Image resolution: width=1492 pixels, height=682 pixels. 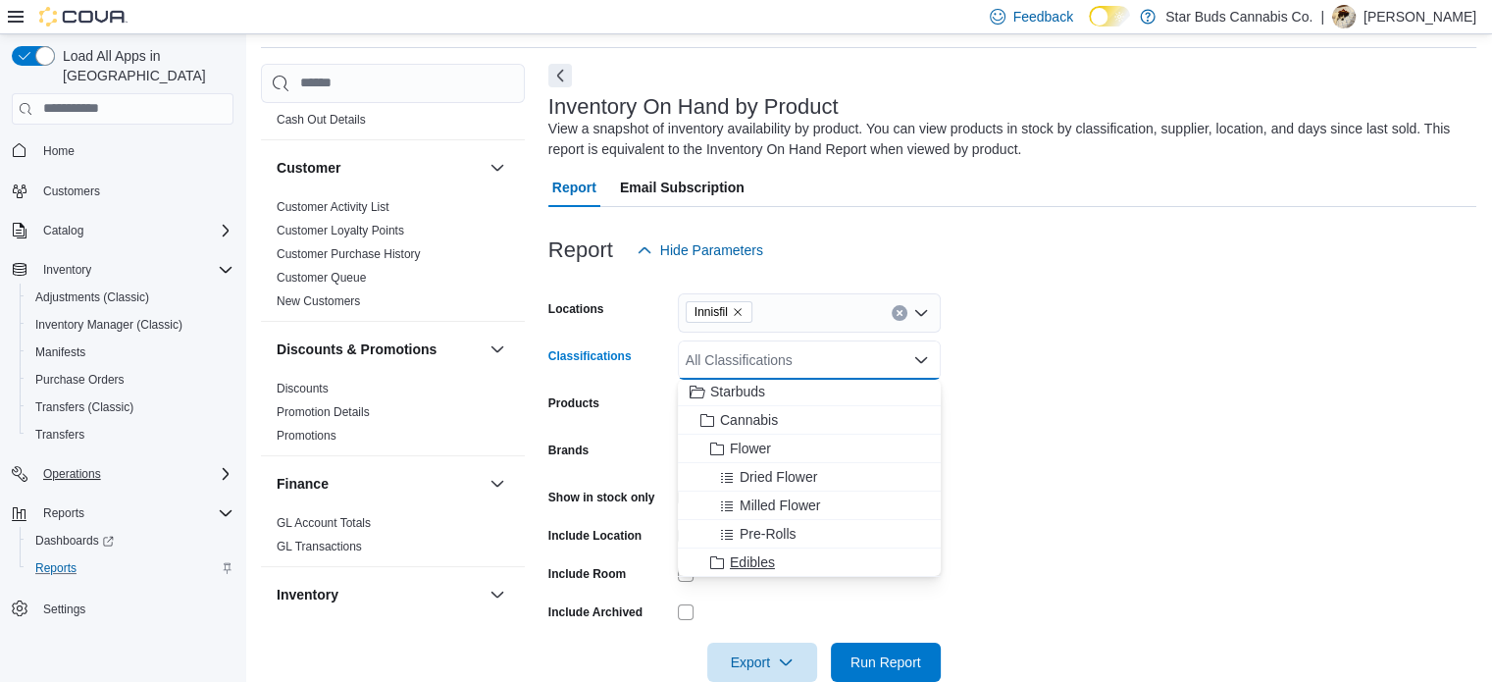 I want to click on button: Discounts & Promotions, so click(x=497, y=349).